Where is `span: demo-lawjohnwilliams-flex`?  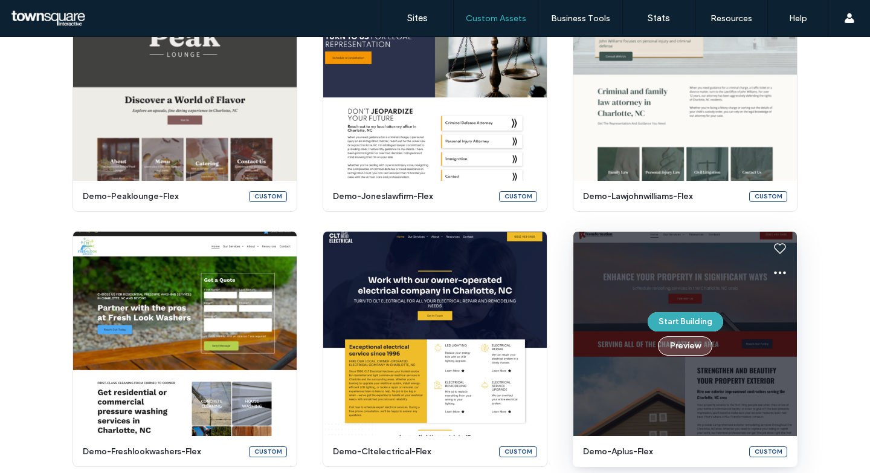
span: demo-lawjohnwilliams-flex is located at coordinates (662, 196).